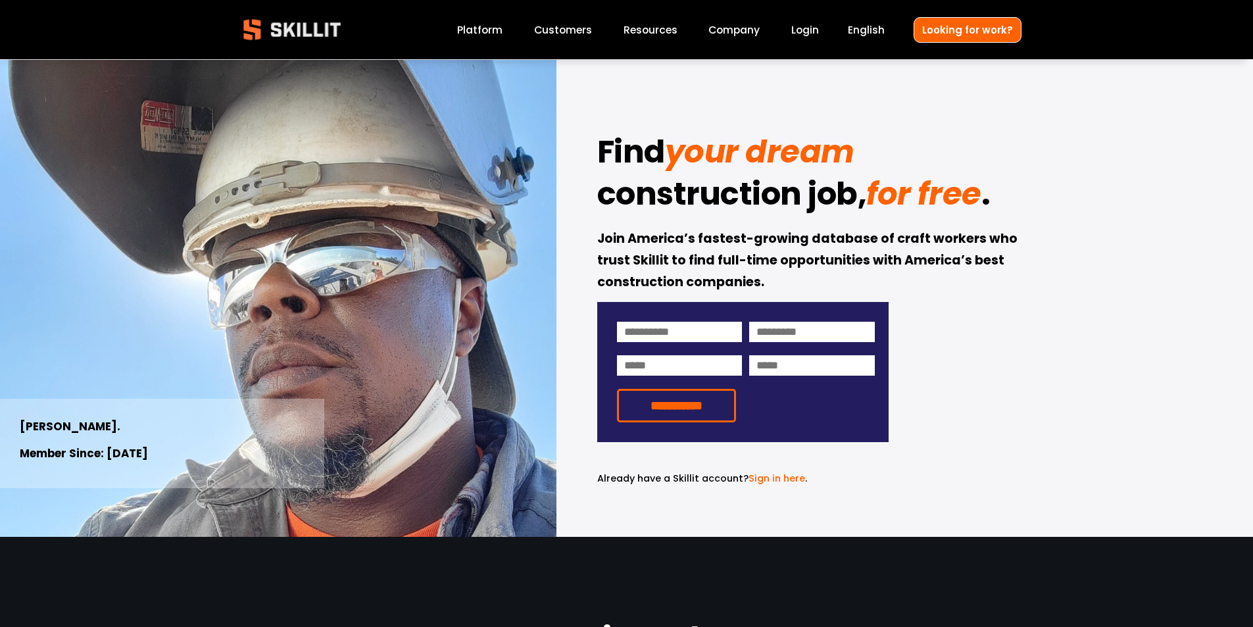 The height and width of the screenshot is (627, 1253). What do you see at coordinates (923, 193) in the screenshot?
I see `em: for free` at bounding box center [923, 193].